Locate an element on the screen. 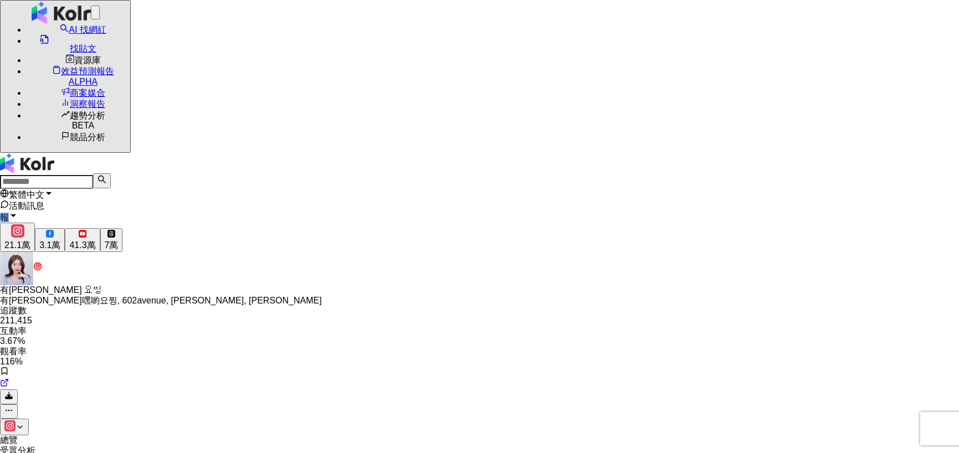 The width and height of the screenshot is (959, 453). img: logo is located at coordinates (61, 13).